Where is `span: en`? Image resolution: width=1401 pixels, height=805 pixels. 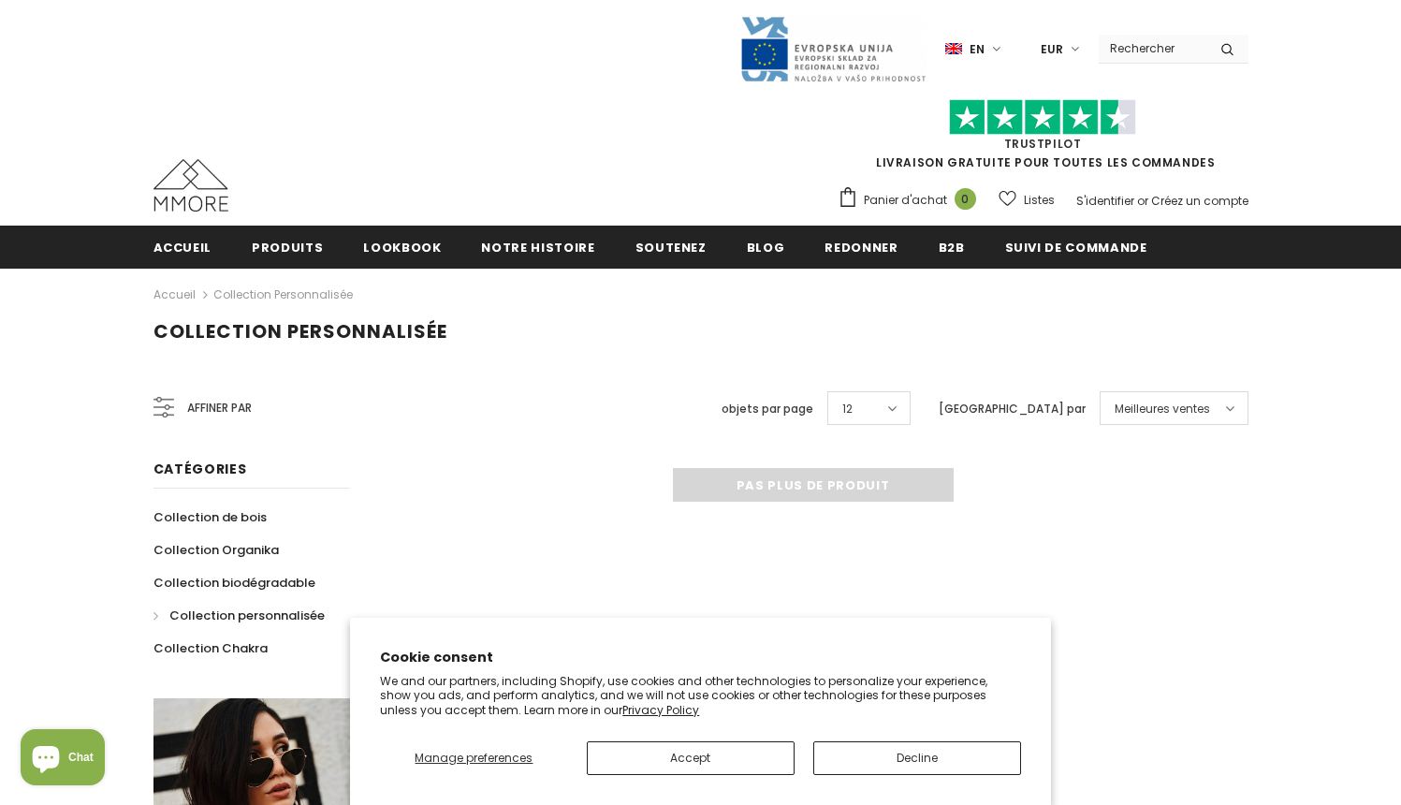 span: en is located at coordinates (977, 50).